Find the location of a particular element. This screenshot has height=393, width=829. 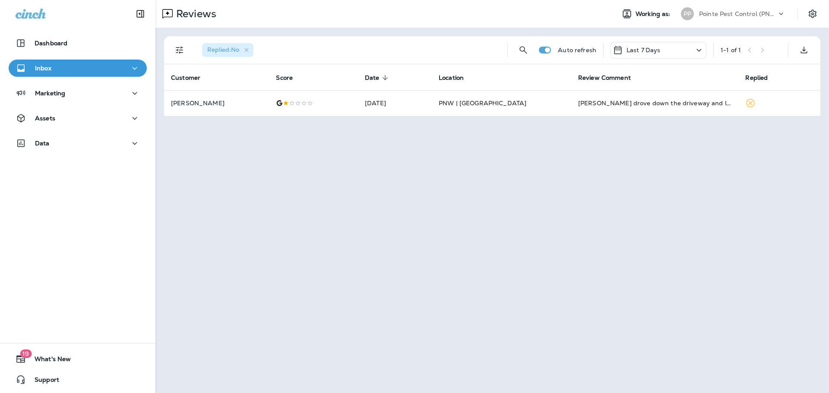

div: PP is located at coordinates (687, 14).